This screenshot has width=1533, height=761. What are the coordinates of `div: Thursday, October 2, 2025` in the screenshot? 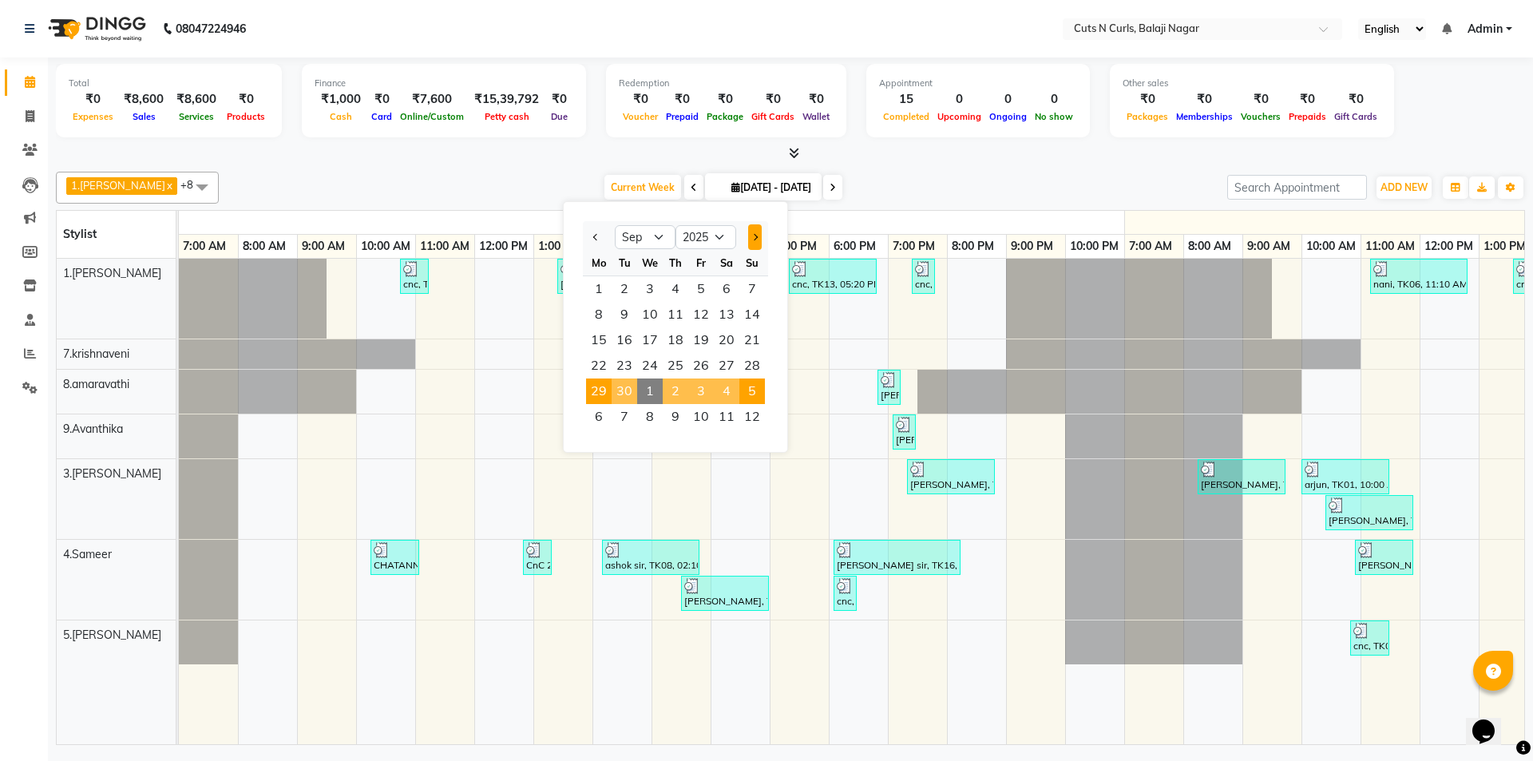 It's located at (675, 391).